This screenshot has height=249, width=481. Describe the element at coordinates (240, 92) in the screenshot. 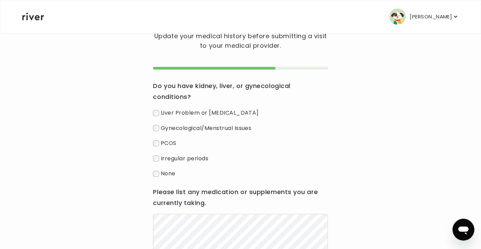

I see `h3: Do you have kidney, liver, or gynecological conditions?` at that location.